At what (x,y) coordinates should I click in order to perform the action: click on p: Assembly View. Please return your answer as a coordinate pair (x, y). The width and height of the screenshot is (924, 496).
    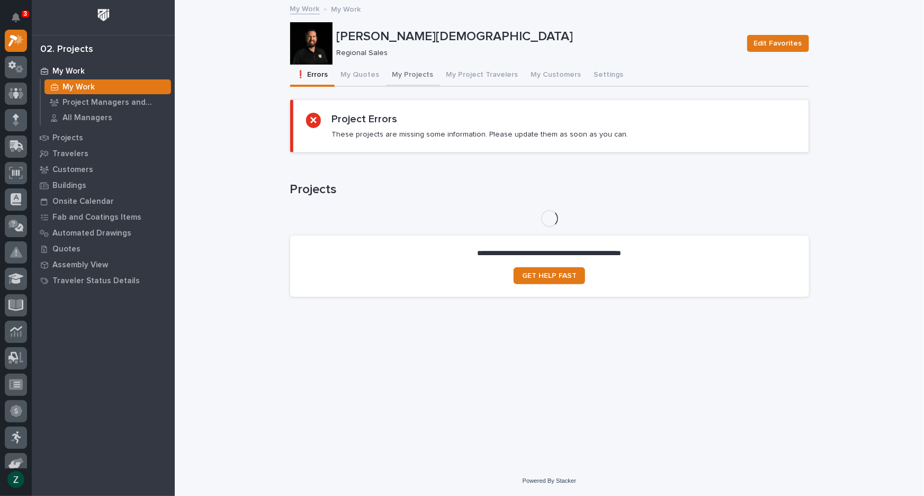
    Looking at the image, I should click on (80, 265).